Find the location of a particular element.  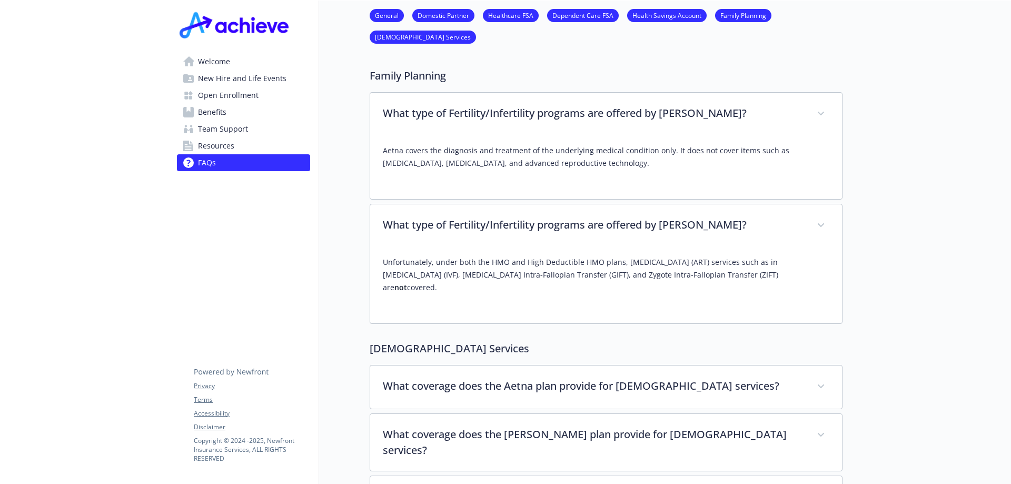

span: New Hire and Life Events is located at coordinates (242, 78).